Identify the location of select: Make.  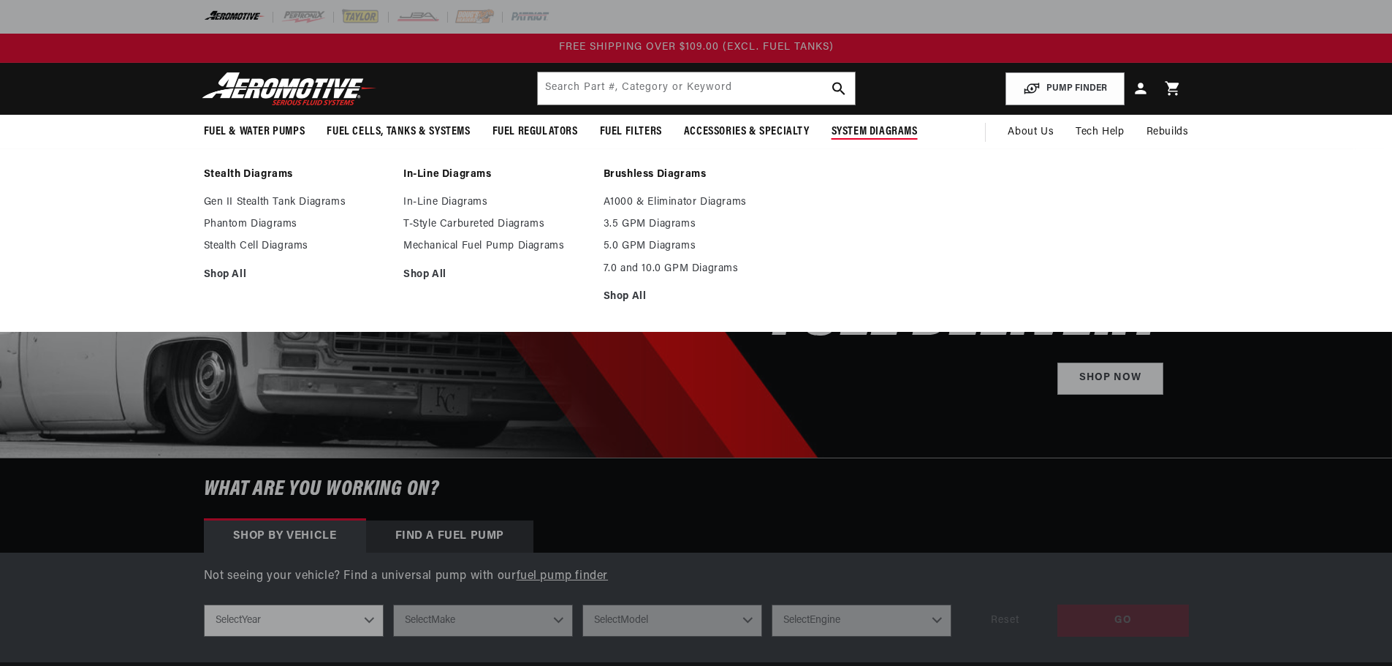
(483, 620).